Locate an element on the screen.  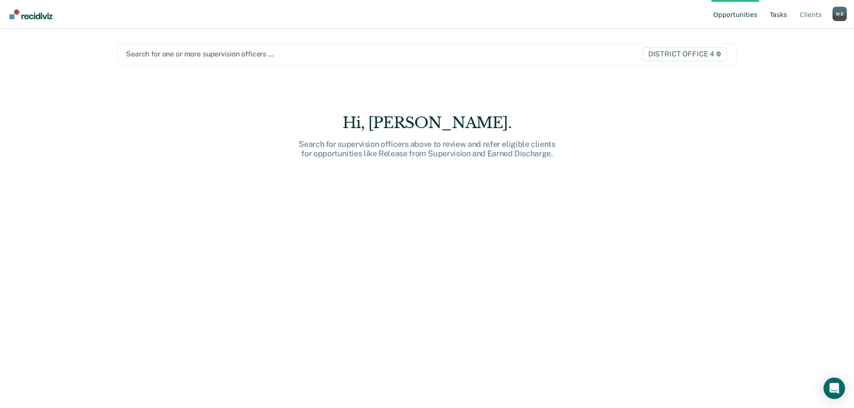
button: Profile dropdown button is located at coordinates (839, 14).